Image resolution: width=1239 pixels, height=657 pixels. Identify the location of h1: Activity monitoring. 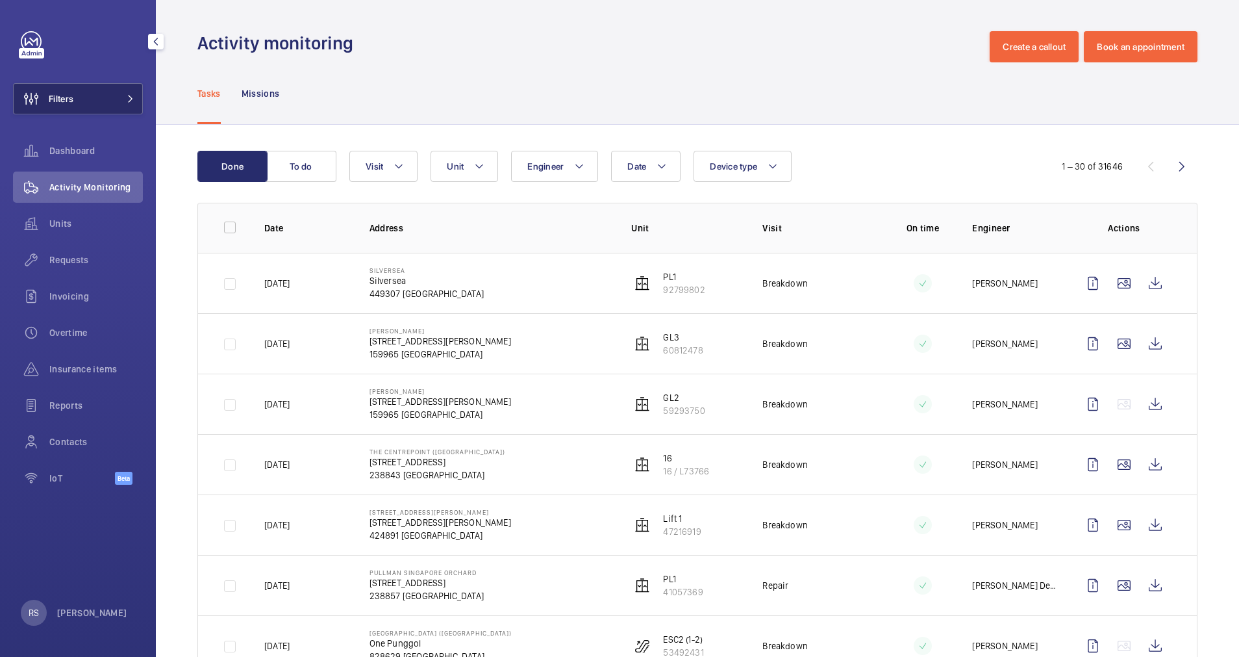
(279, 43).